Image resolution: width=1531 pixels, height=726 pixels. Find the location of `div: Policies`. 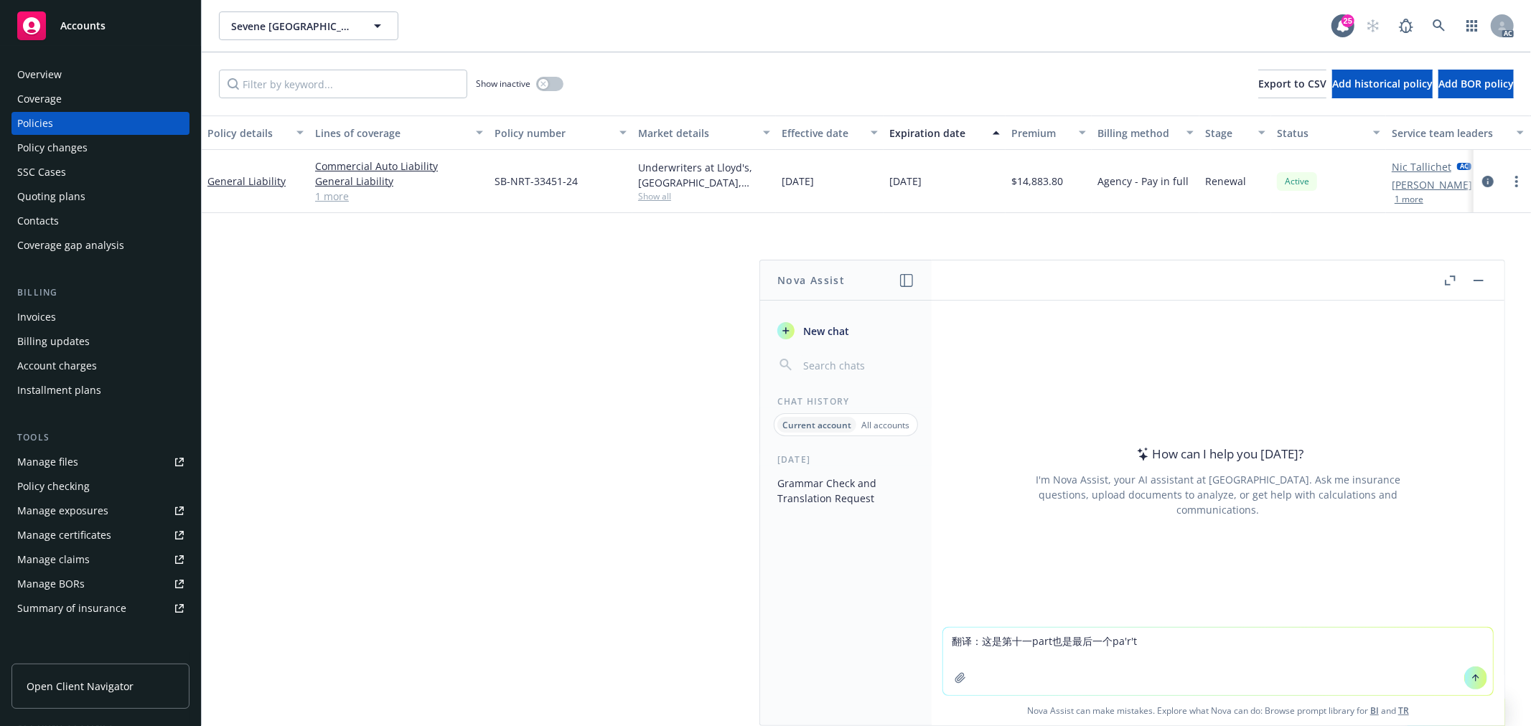

div: Policies is located at coordinates (35, 123).